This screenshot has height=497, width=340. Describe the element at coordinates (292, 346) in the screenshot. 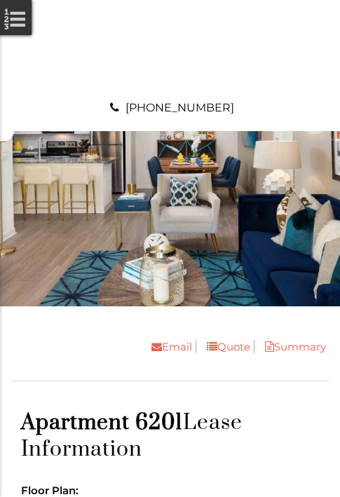

I see `a: Summary` at that location.